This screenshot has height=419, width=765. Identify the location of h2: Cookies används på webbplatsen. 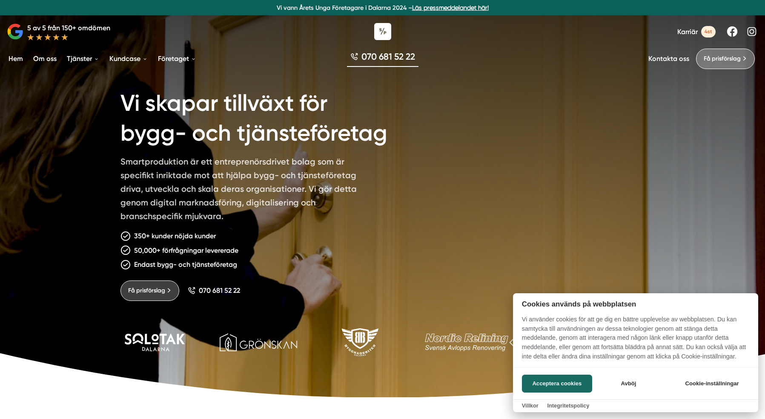
(636, 304).